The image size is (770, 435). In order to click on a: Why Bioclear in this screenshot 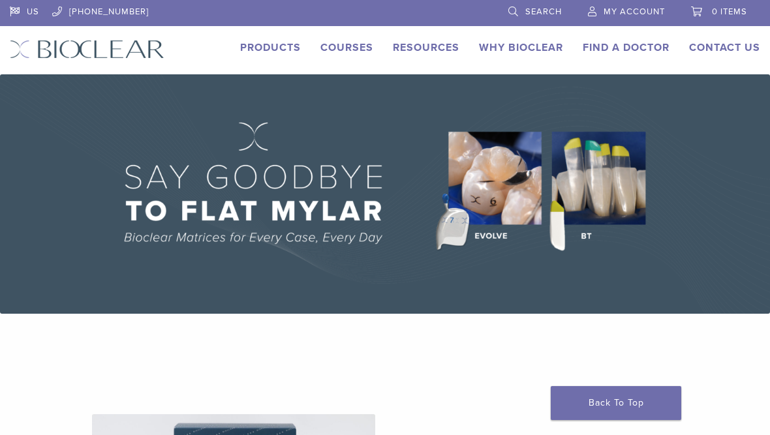, I will do `click(521, 48)`.